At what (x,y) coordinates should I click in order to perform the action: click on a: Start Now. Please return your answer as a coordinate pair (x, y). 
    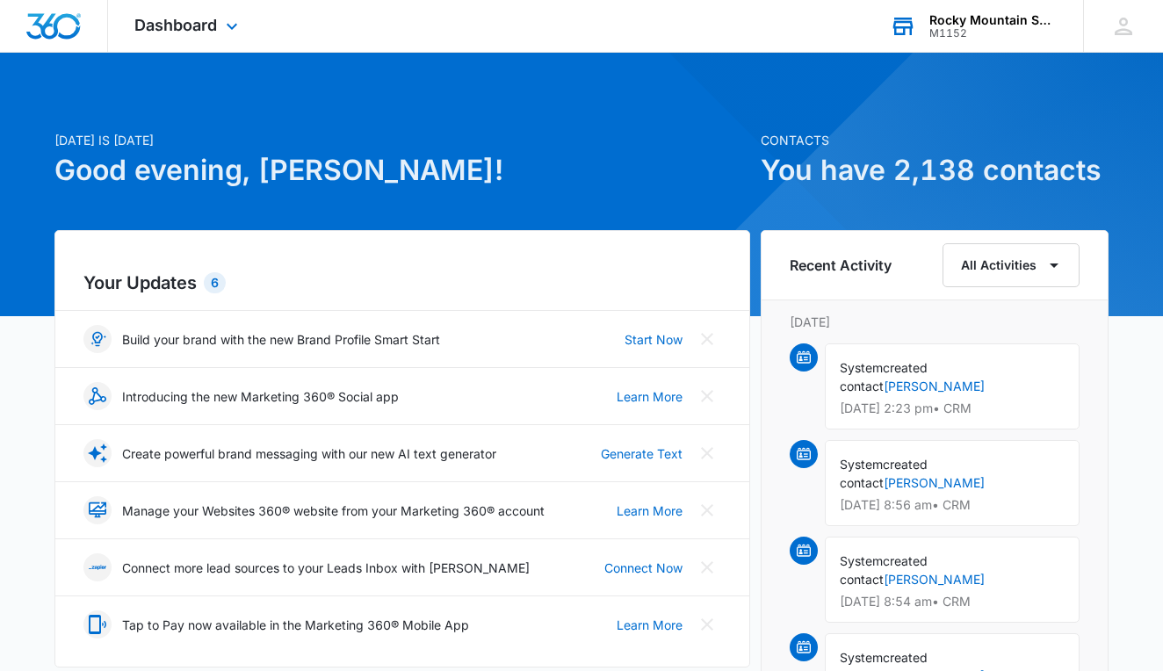
    Looking at the image, I should click on (653, 339).